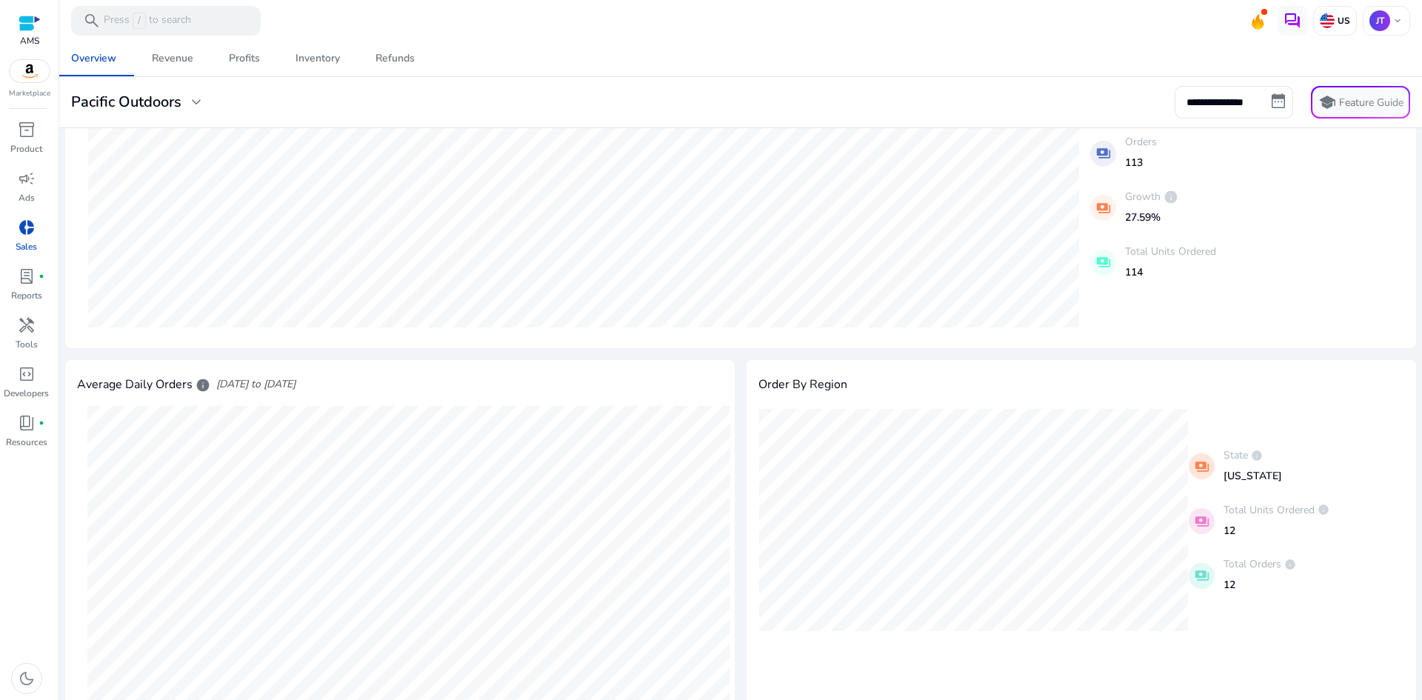  I want to click on p: JT, so click(1380, 21).